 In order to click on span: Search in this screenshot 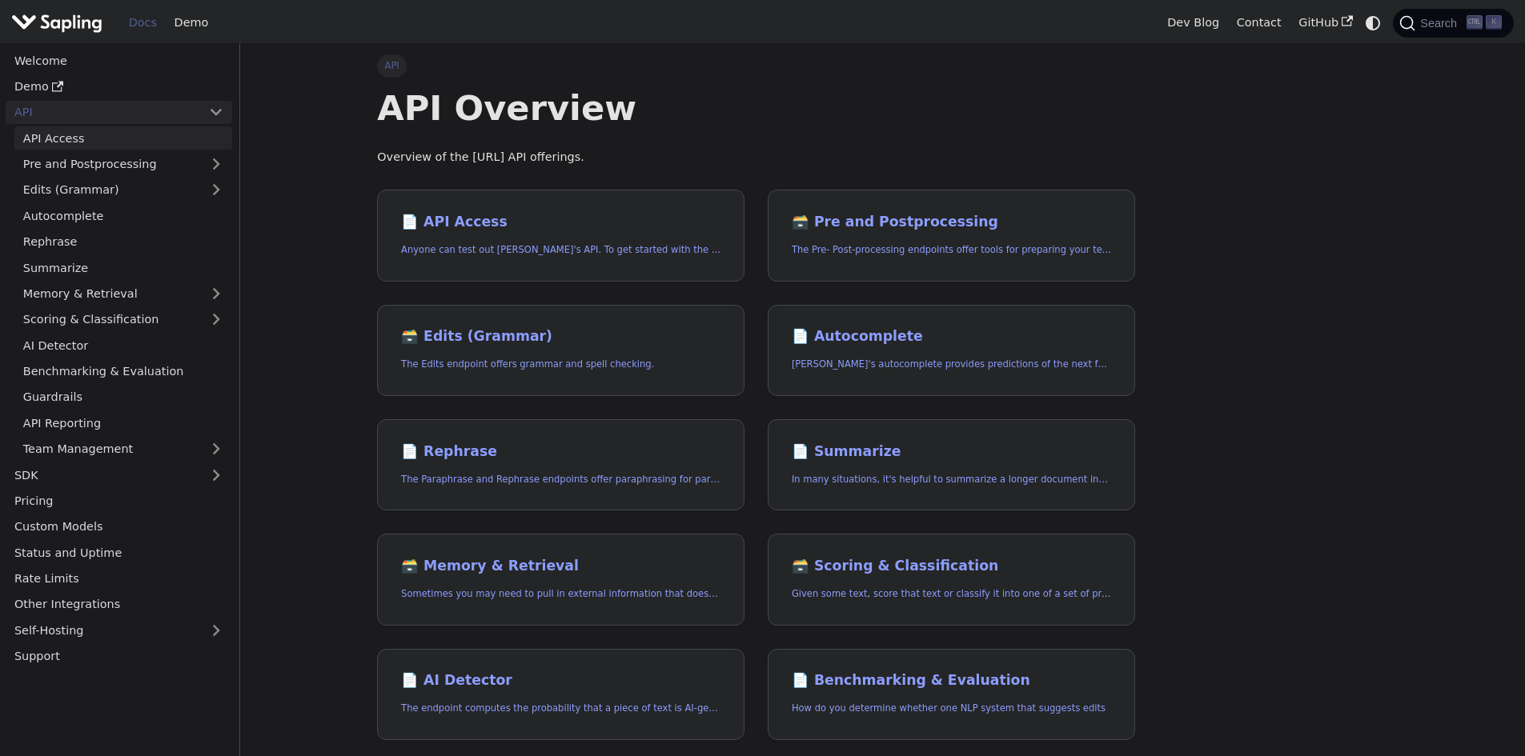, I will do `click(1441, 23)`.